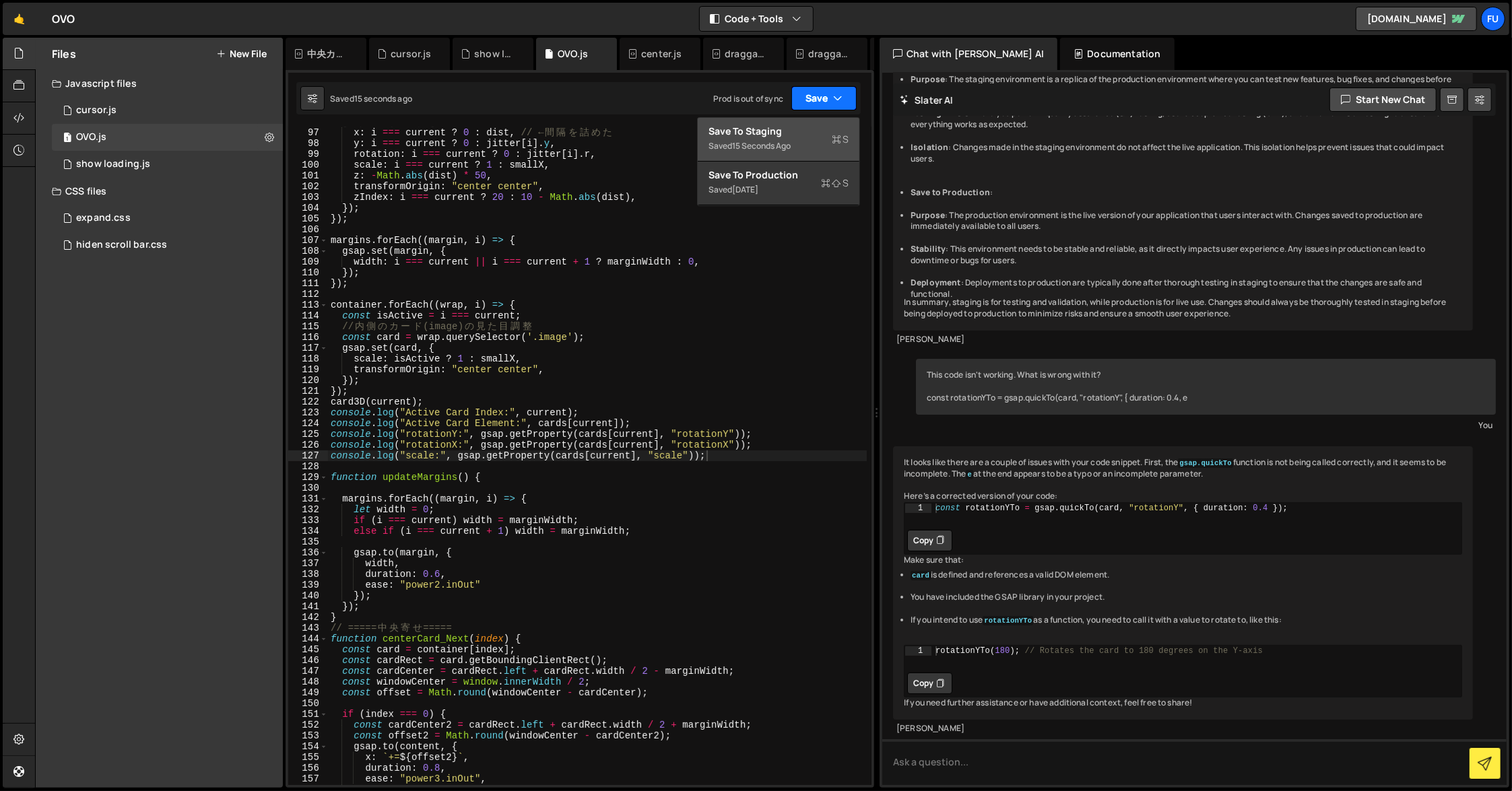 The height and width of the screenshot is (791, 1512). Describe the element at coordinates (308, 478) in the screenshot. I see `div: 129` at that location.